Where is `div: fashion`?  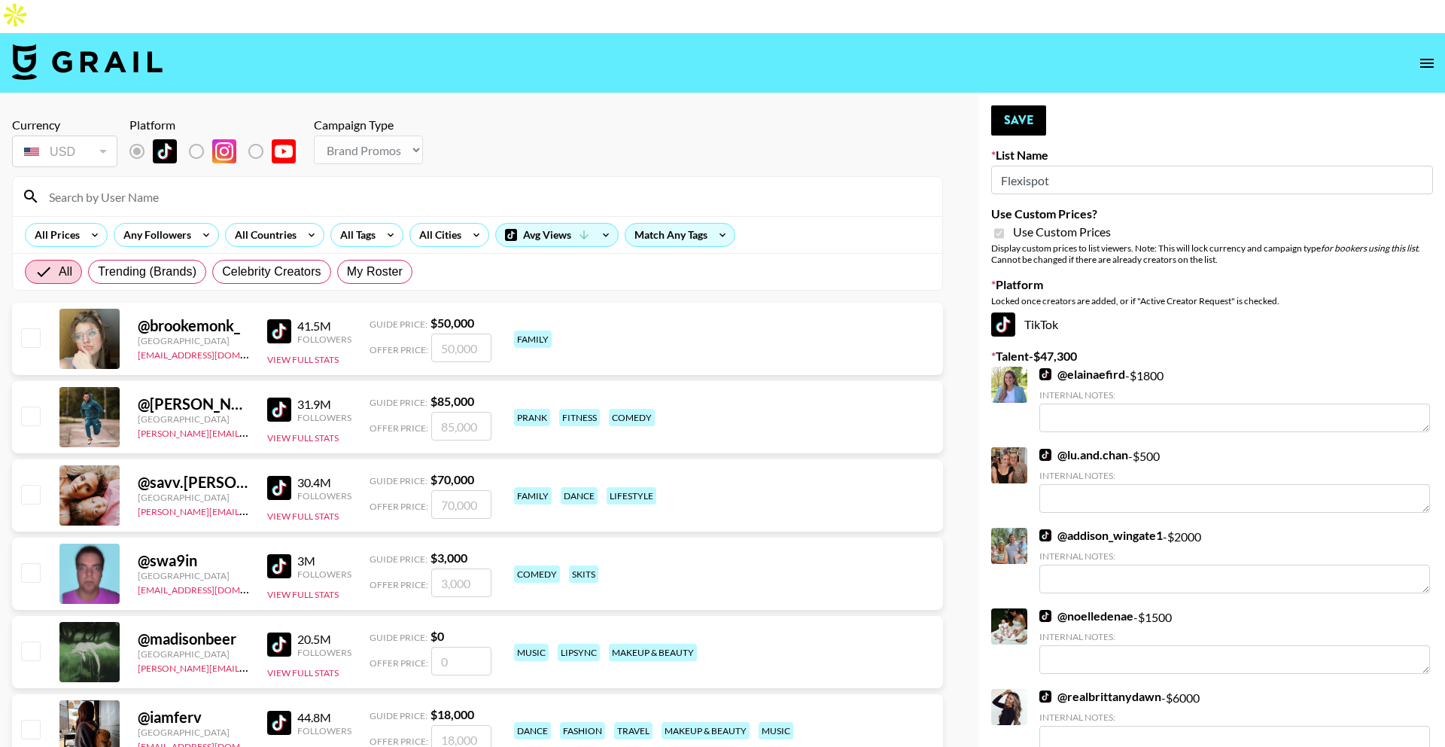 div: fashion is located at coordinates (583, 730).